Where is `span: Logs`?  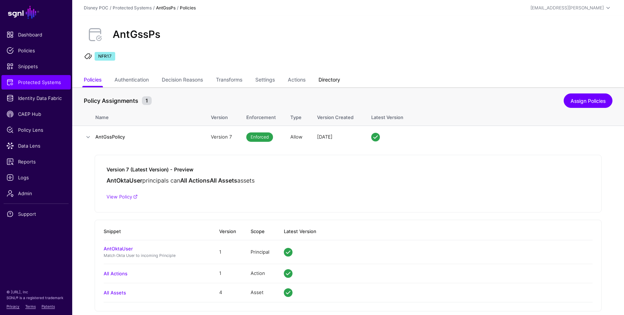
span: Logs is located at coordinates (36, 178).